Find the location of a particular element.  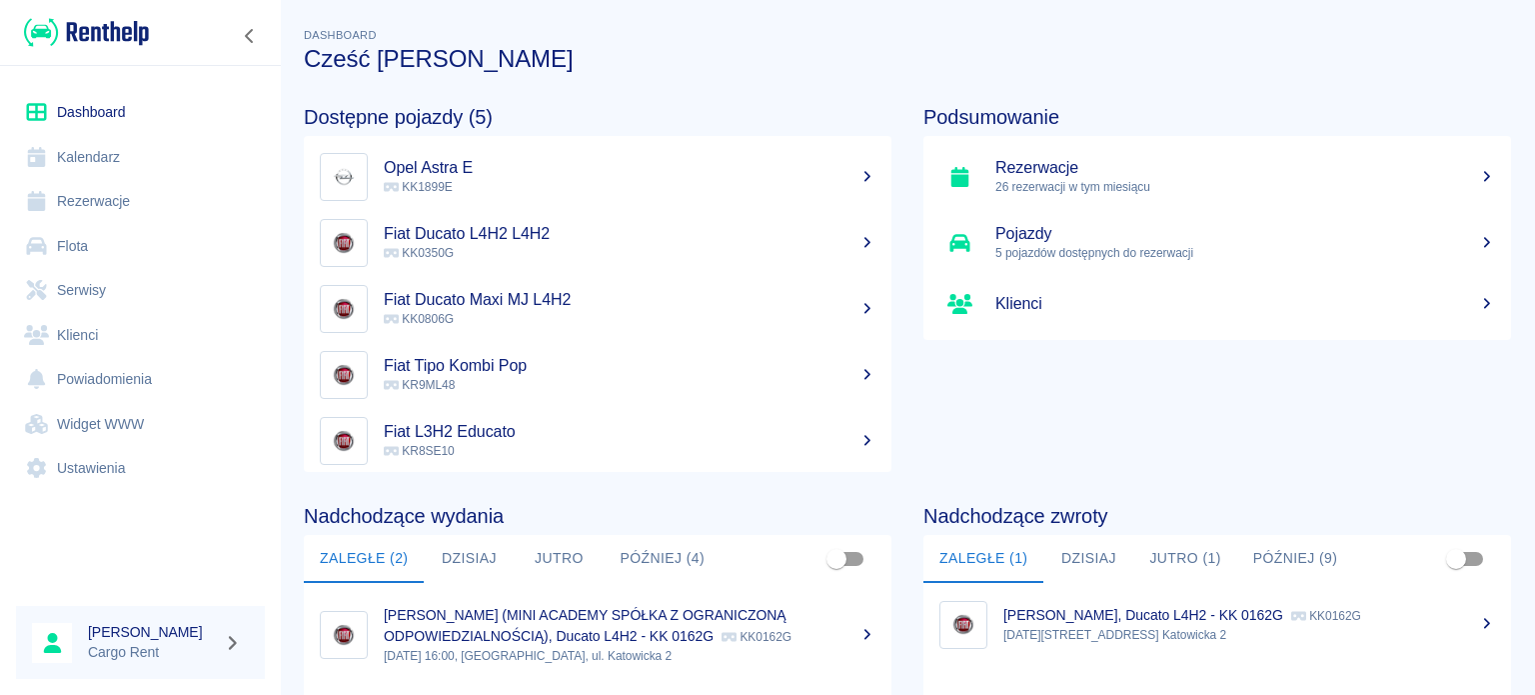

a: Serwisy is located at coordinates (140, 290).